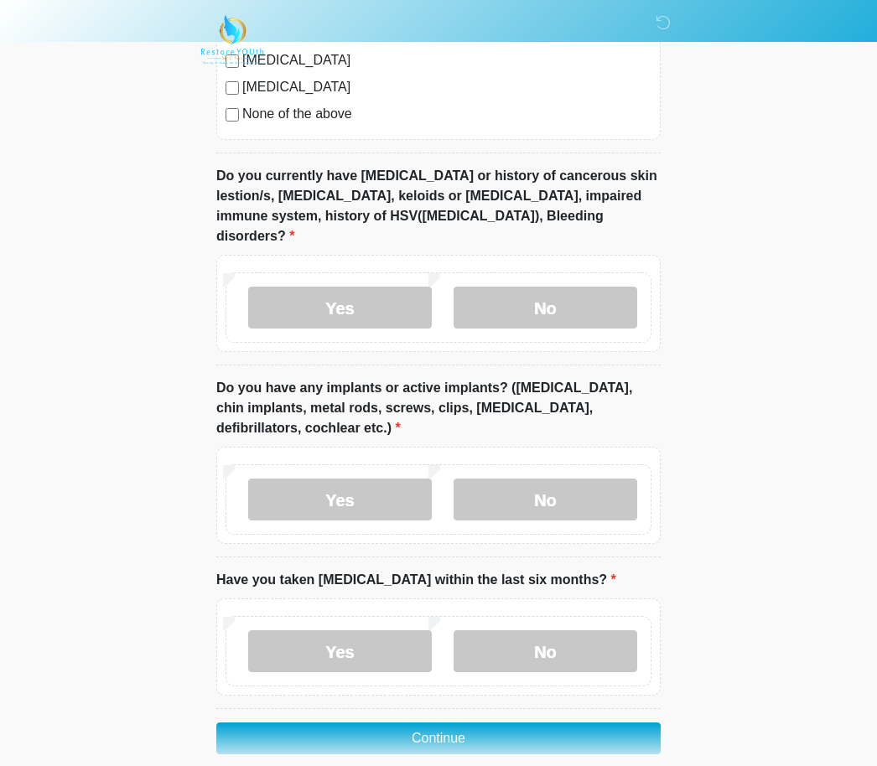  What do you see at coordinates (232, 116) in the screenshot?
I see `input: None of the above` at bounding box center [232, 116].